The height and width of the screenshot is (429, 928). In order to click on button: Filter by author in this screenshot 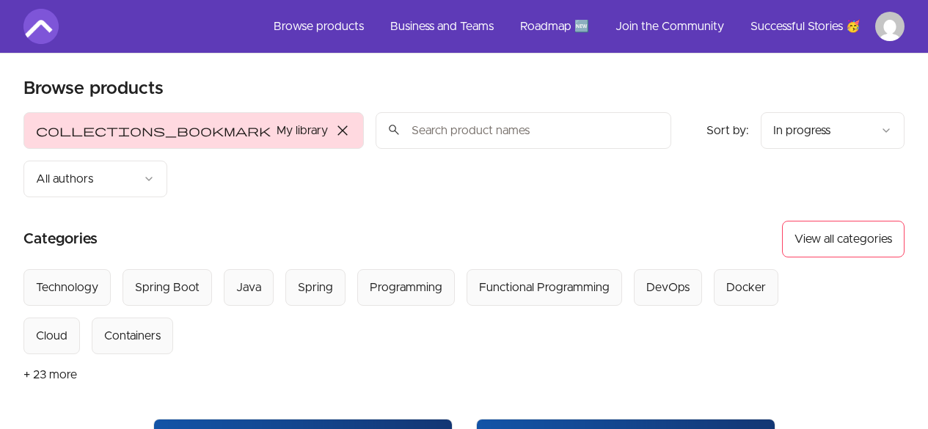, I will do `click(95, 179)`.